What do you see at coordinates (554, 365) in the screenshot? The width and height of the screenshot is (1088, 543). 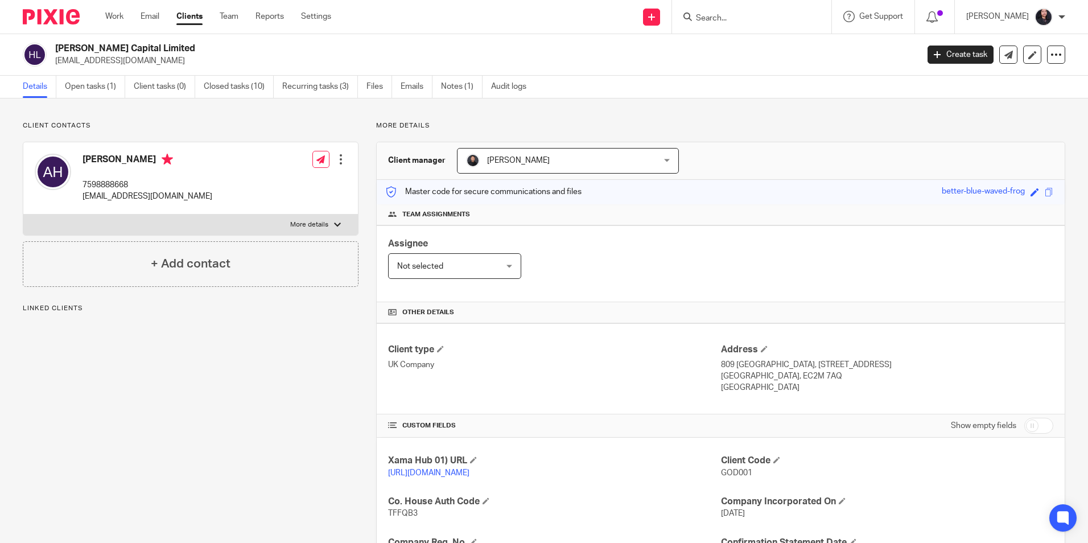 I see `p: UK Company` at bounding box center [554, 365].